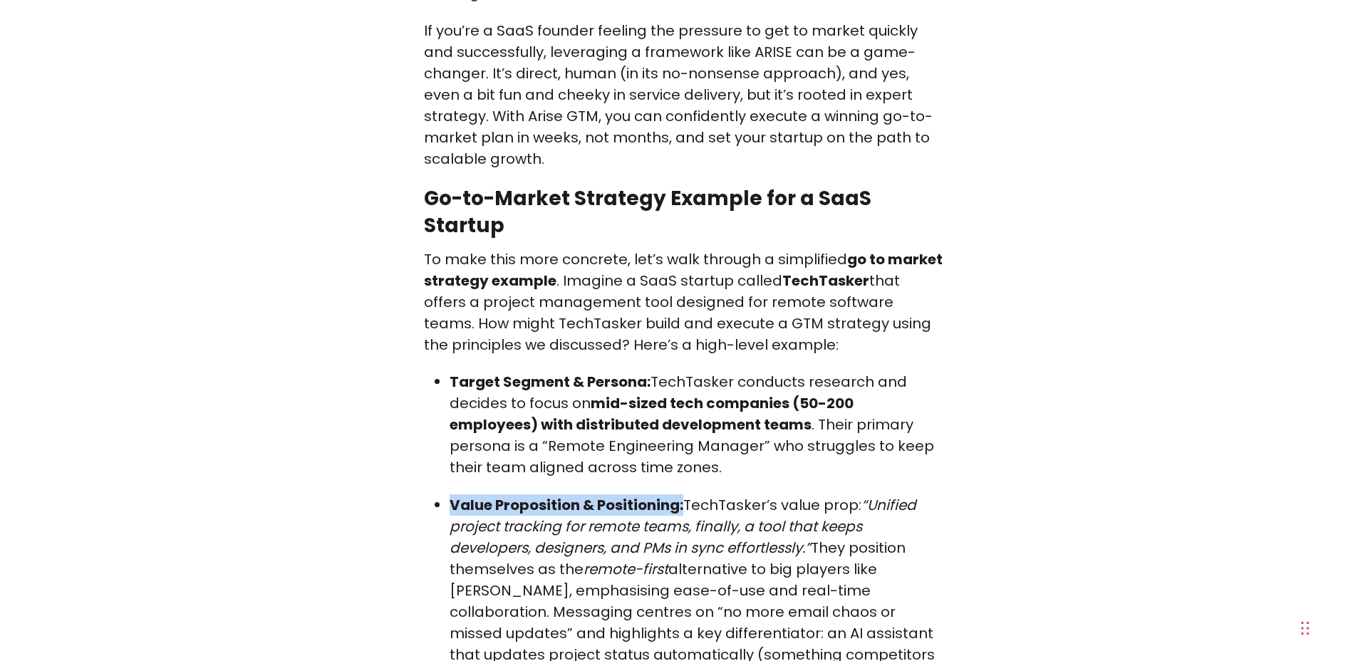  Describe the element at coordinates (683, 270) in the screenshot. I see `strong: go to market strategy example` at that location.